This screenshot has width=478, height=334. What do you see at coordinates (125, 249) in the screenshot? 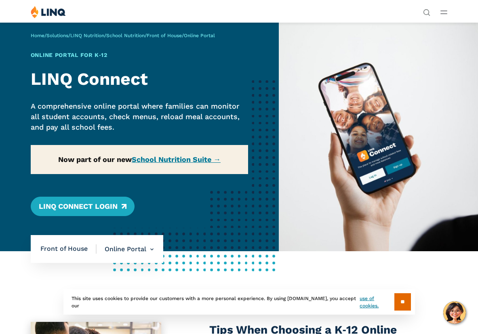
I see `li: Online Portal` at bounding box center [125, 249].